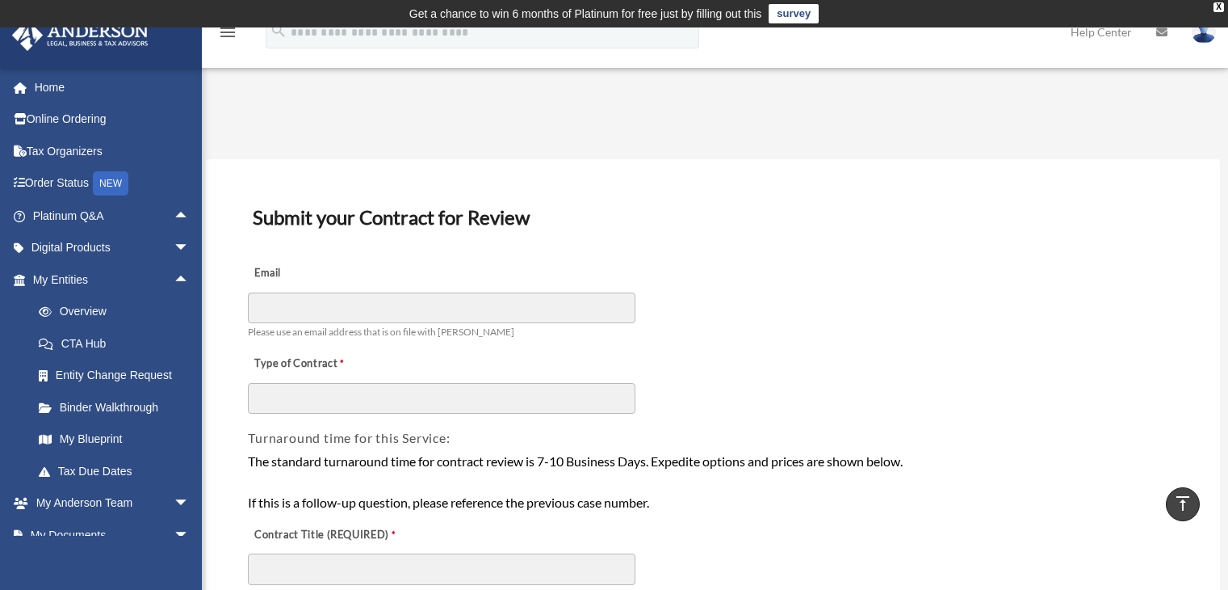  What do you see at coordinates (80, 35) in the screenshot?
I see `img: Anderson Advisors Platinum Portal` at bounding box center [80, 35].